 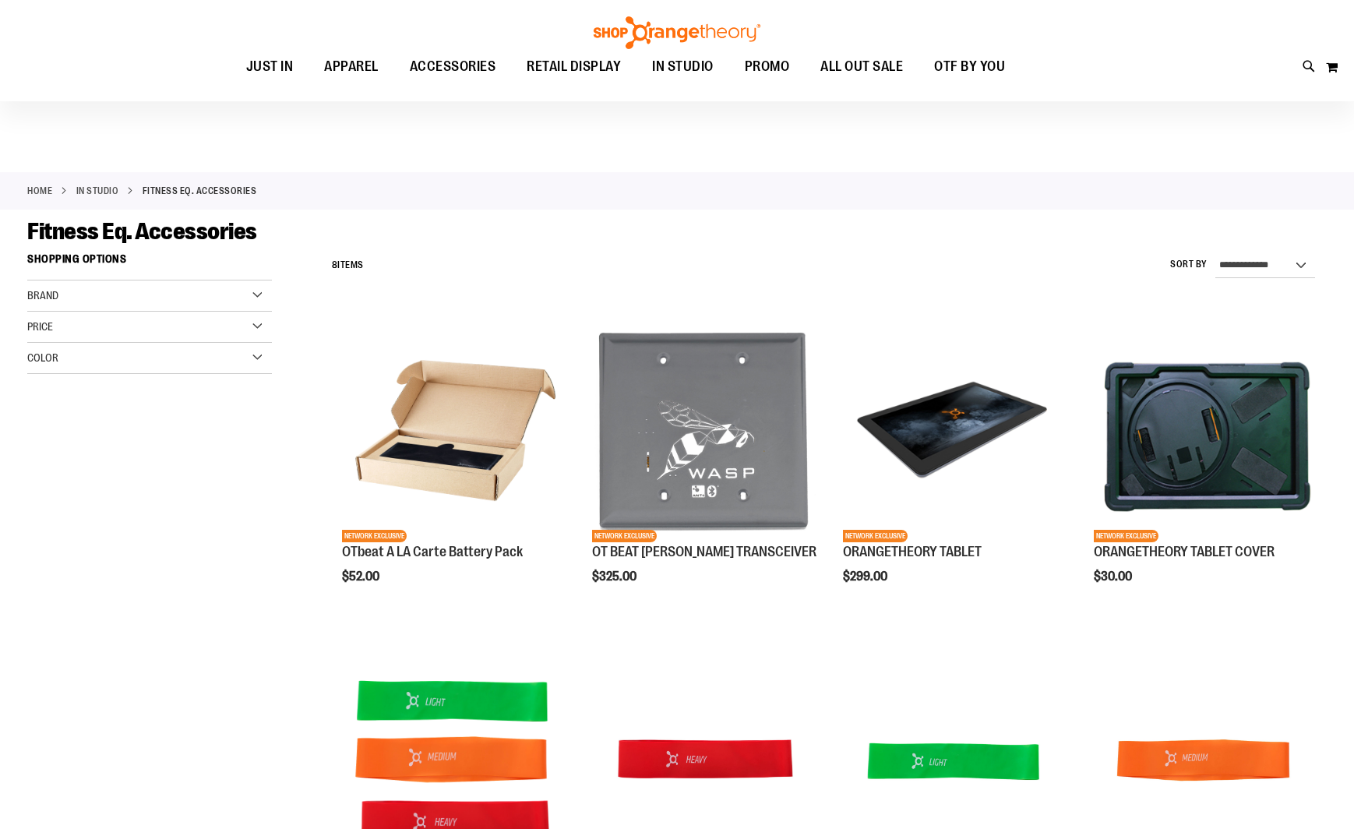 What do you see at coordinates (682, 66) in the screenshot?
I see `span: IN STUDIO` at bounding box center [682, 66].